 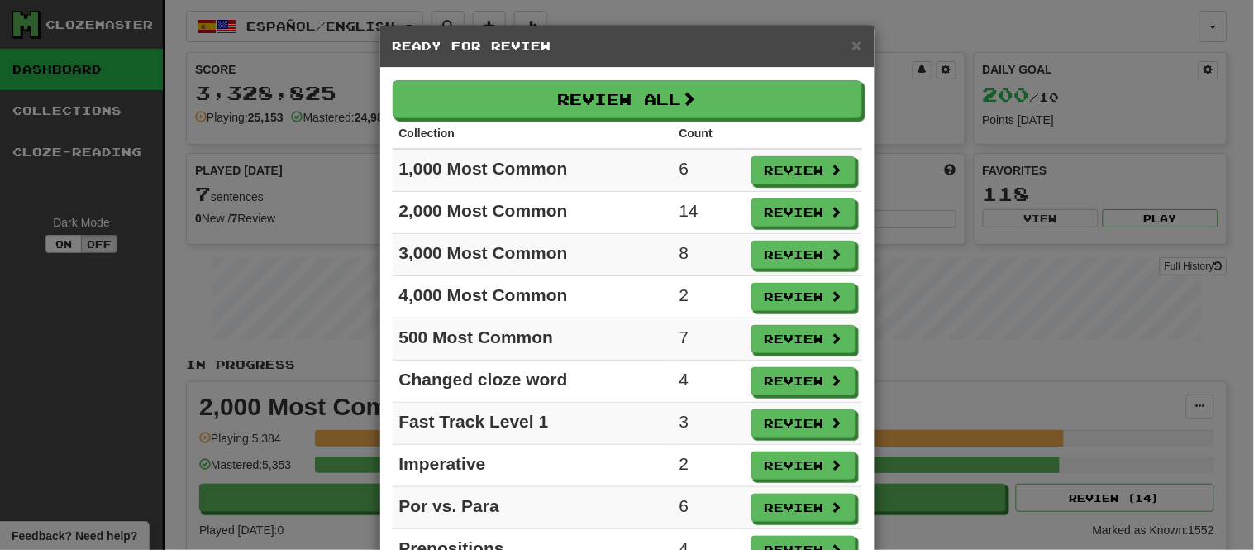 I want to click on td: Changed cloze word, so click(x=532, y=381).